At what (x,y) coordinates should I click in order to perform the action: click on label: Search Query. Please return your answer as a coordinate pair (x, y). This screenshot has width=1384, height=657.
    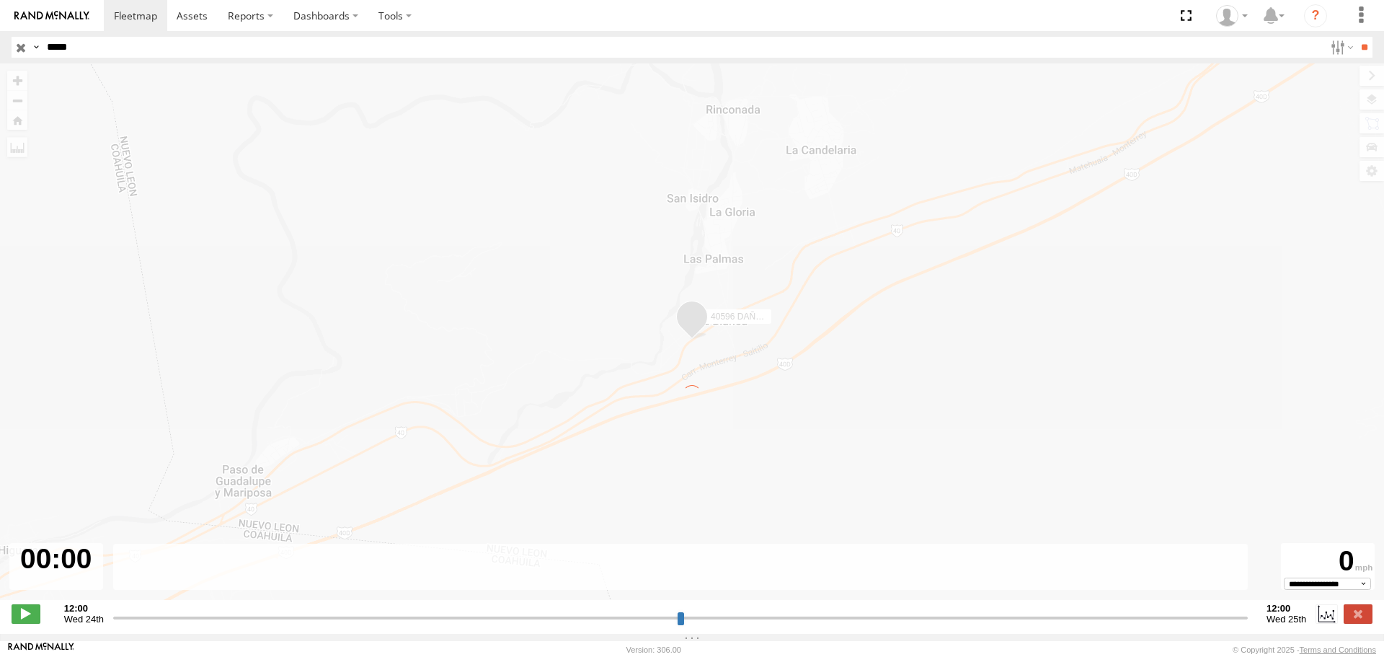
    Looking at the image, I should click on (36, 47).